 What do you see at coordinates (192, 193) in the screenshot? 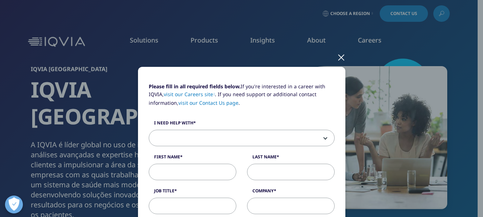
I see `label: Job Title` at bounding box center [192, 193].